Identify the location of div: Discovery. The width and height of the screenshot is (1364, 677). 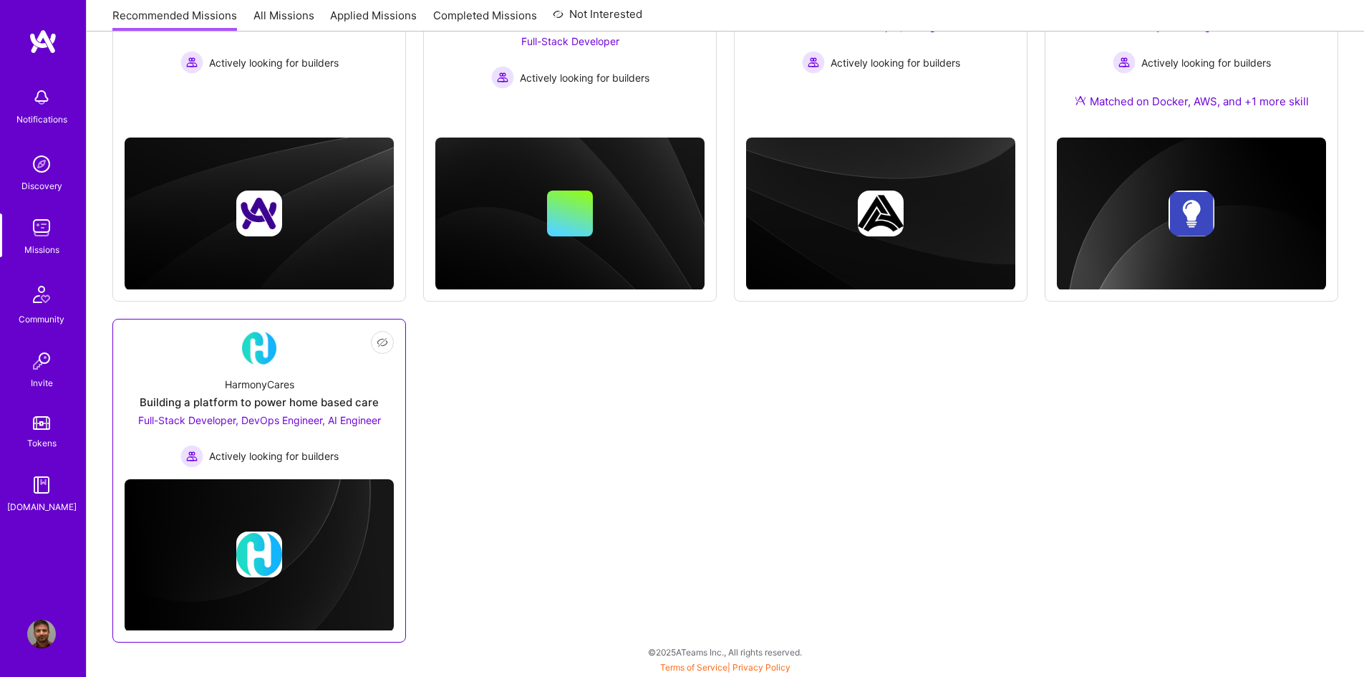
(42, 185).